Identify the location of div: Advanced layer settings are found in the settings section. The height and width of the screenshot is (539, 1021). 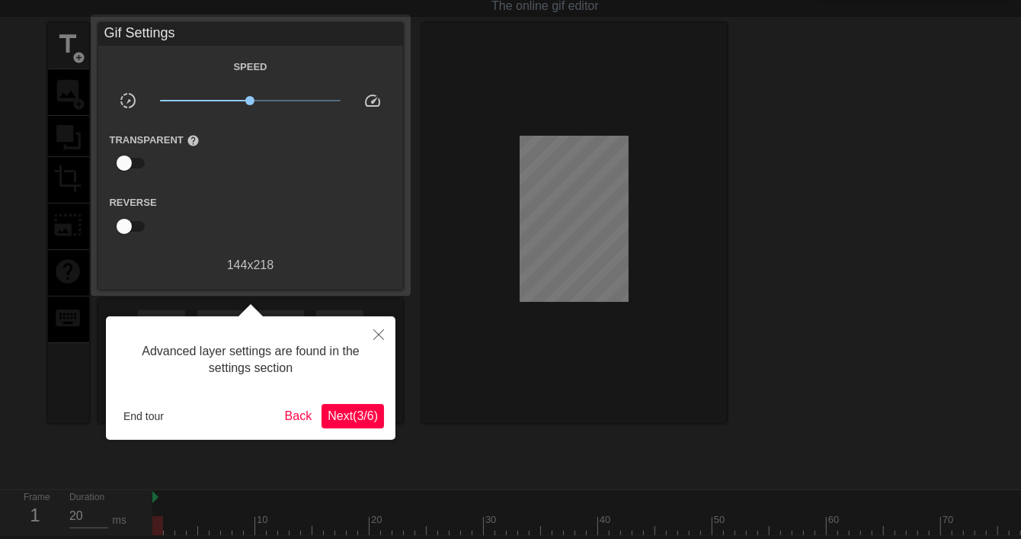
(251, 360).